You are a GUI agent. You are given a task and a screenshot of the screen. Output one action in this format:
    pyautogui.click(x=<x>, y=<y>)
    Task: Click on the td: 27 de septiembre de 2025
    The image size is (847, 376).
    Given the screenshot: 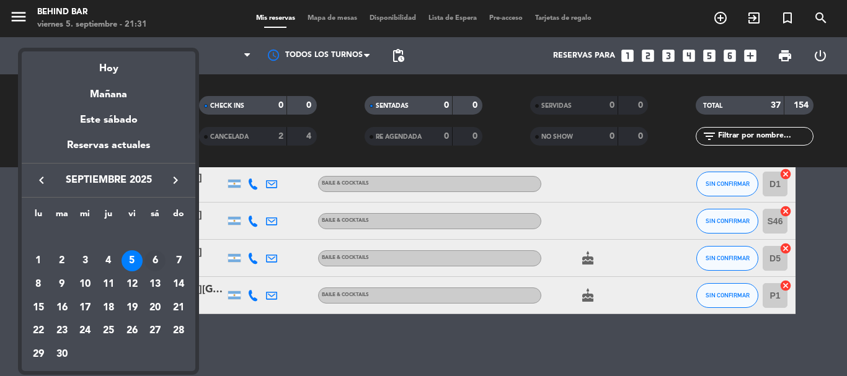 What is the action you would take?
    pyautogui.click(x=156, y=332)
    